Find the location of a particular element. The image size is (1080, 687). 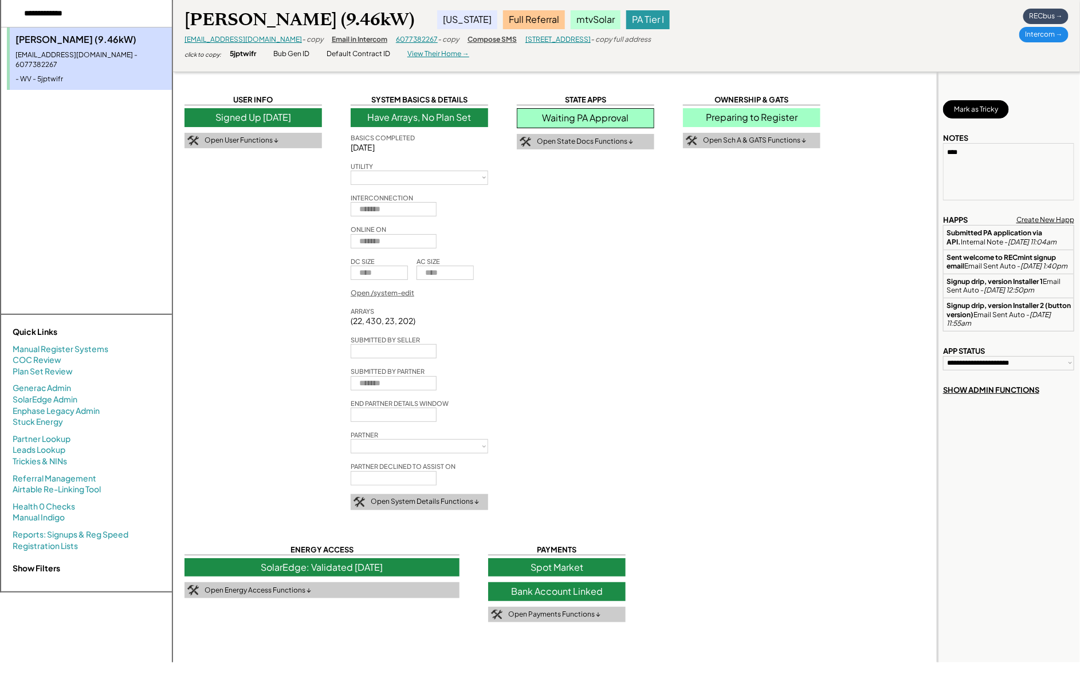

div: Compose SMS is located at coordinates (492, 40).